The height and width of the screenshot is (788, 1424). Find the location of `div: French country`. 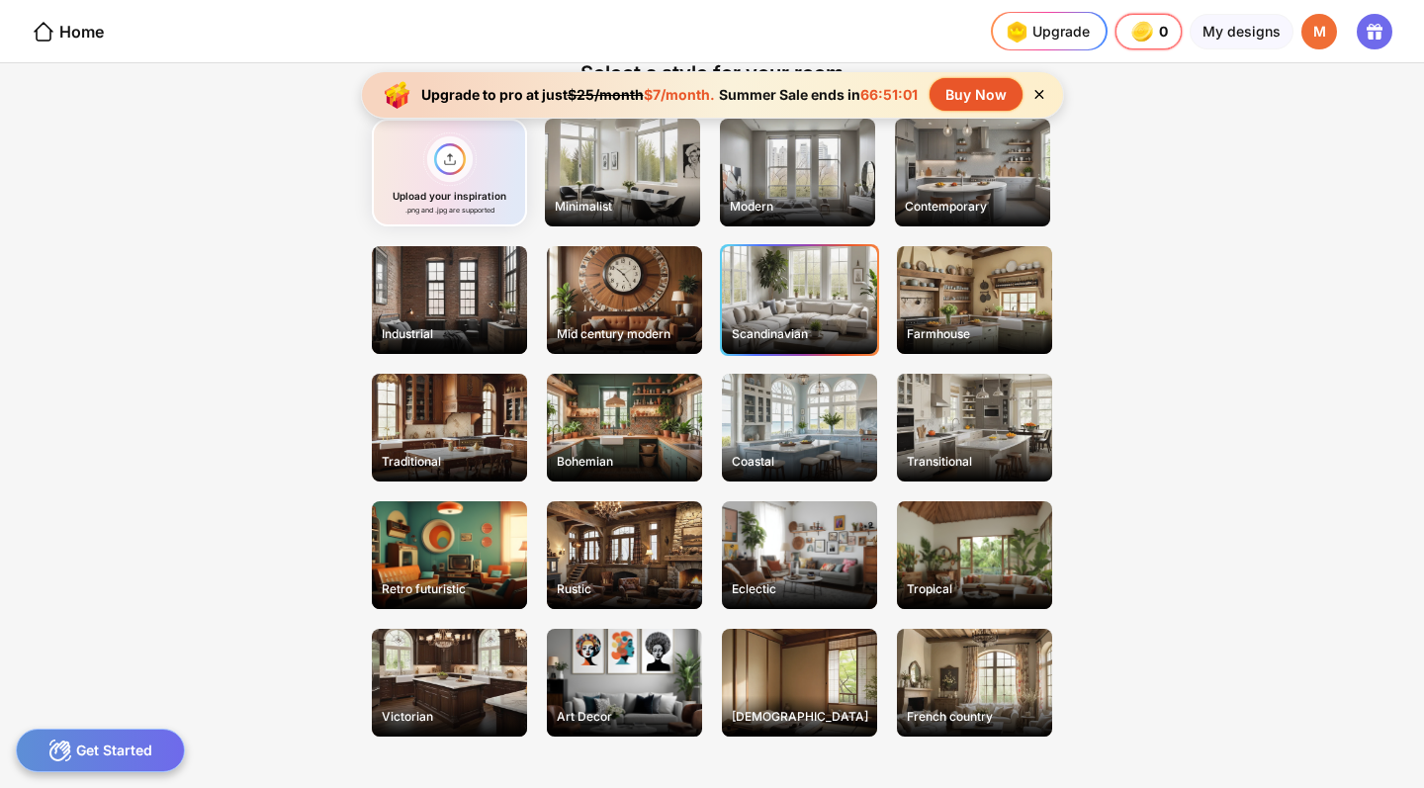

div: French country is located at coordinates (974, 716).